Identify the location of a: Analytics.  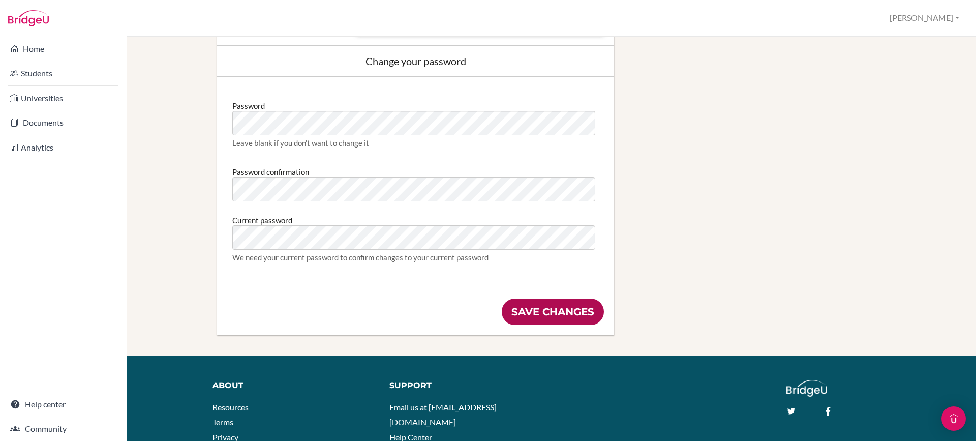
(63, 147).